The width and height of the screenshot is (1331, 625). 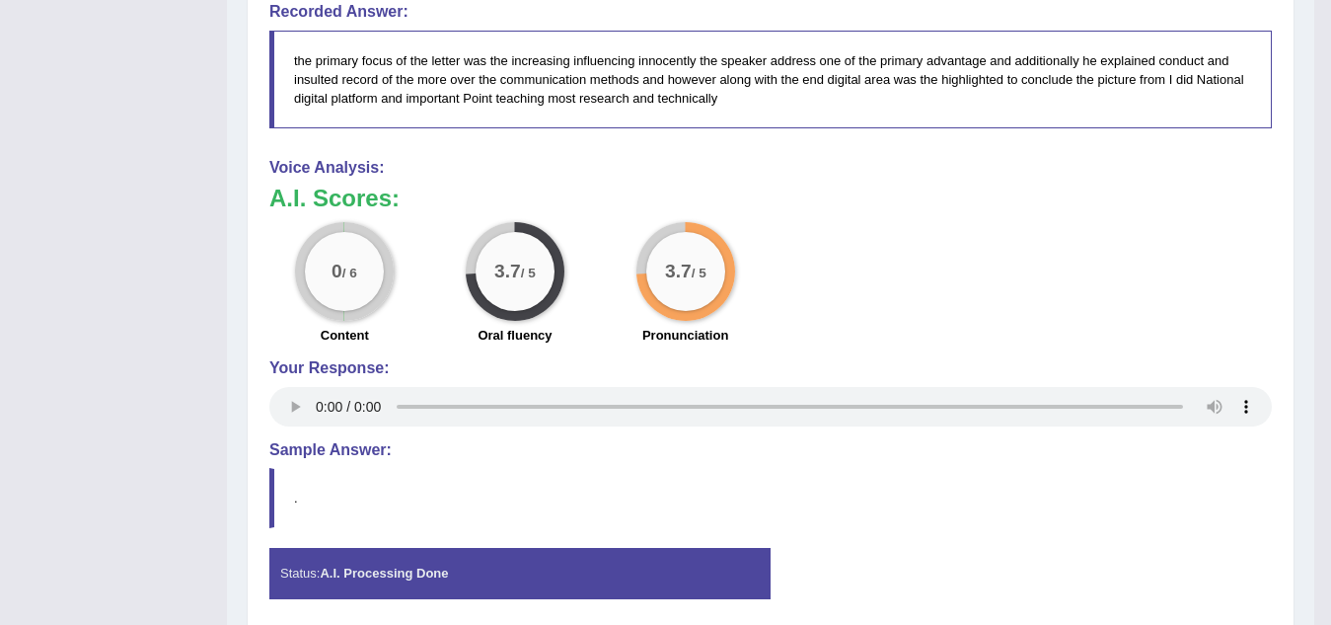 I want to click on blockquote: the primary focus of the letter was the increasing influencing innocently the speaker address one..., so click(x=771, y=79).